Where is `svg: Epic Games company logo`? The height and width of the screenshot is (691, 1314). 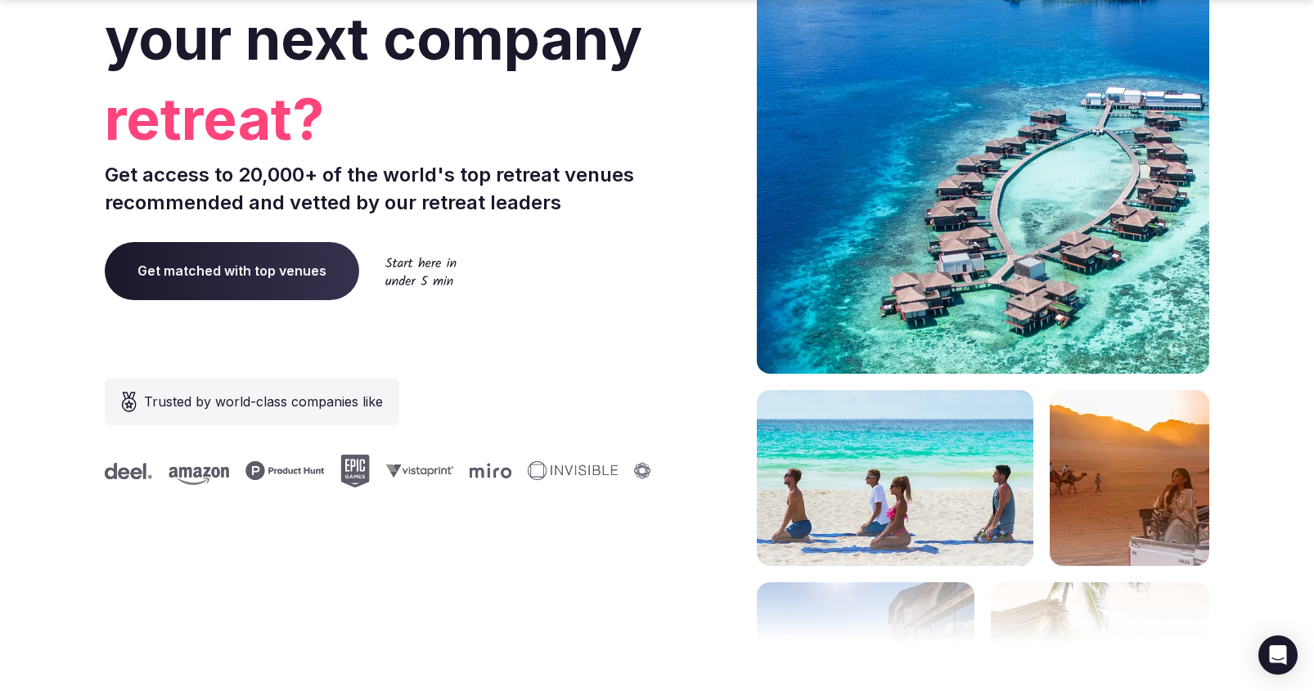 svg: Epic Games company logo is located at coordinates (340, 471).